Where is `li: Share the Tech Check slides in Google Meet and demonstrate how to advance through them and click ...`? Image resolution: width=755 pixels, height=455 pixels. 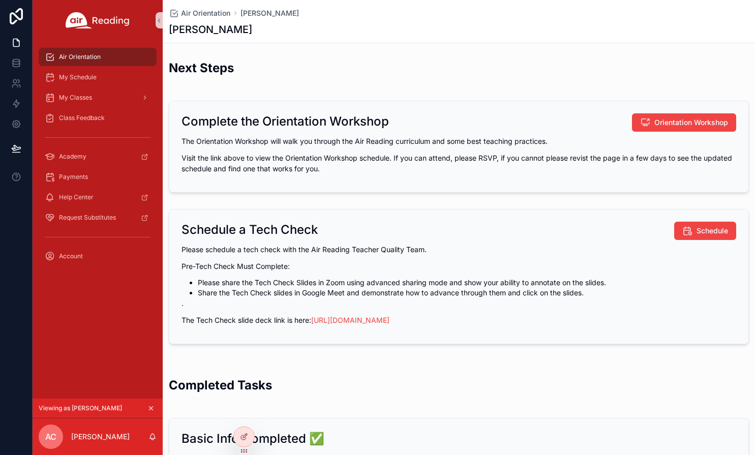
li: Share the Tech Check slides in Google Meet and demonstrate how to advance through them and click ... is located at coordinates (467, 293).